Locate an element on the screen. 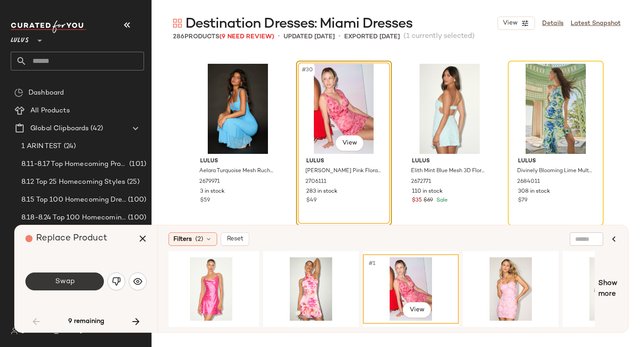  span: 9 remaining is located at coordinates (86, 322).